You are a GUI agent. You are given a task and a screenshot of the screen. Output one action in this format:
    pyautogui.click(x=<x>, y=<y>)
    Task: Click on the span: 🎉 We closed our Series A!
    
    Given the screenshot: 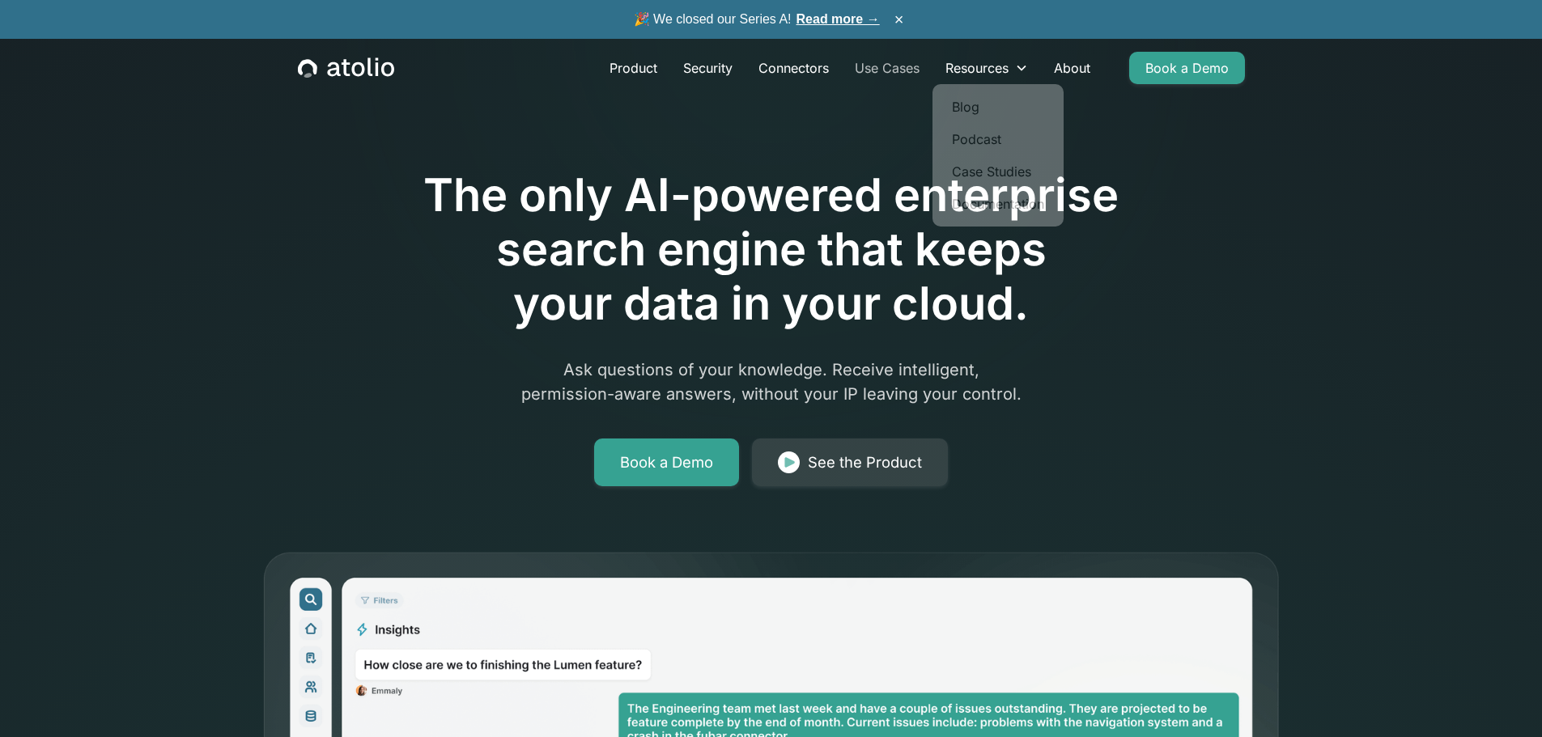 What is the action you would take?
    pyautogui.click(x=757, y=19)
    